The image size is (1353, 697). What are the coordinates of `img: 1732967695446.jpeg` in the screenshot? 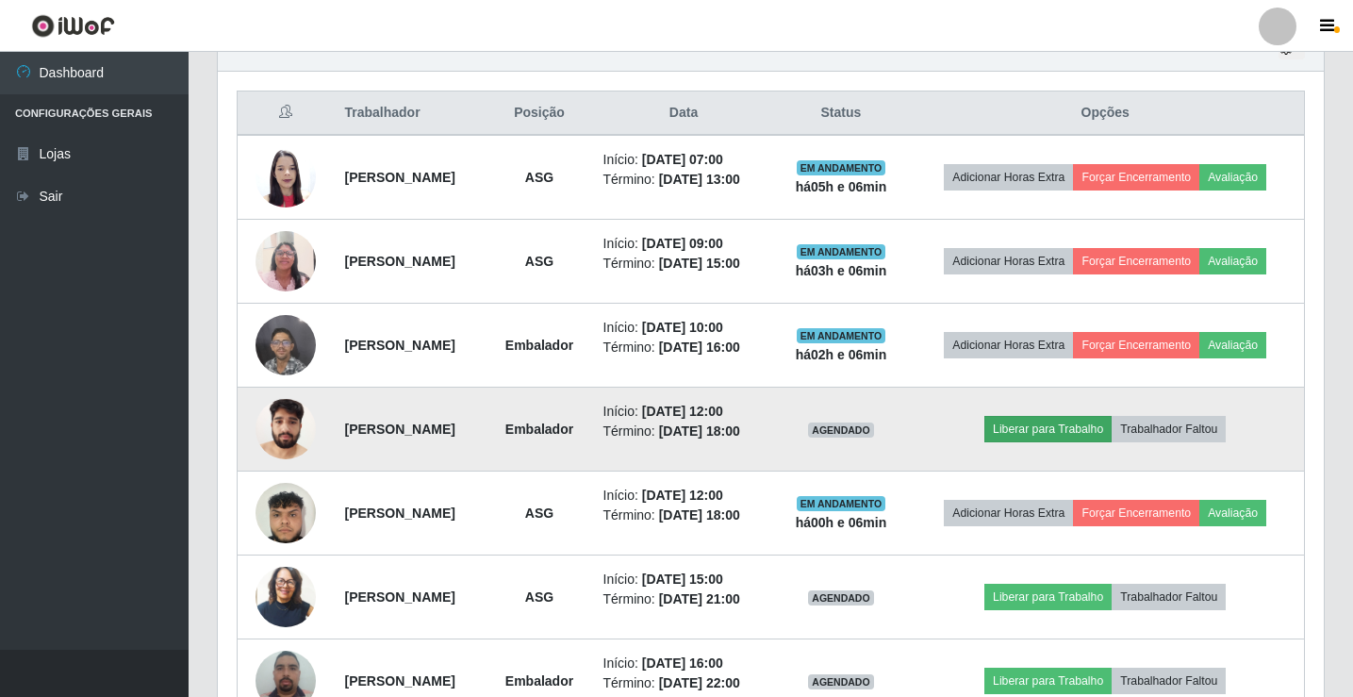 It's located at (286, 176).